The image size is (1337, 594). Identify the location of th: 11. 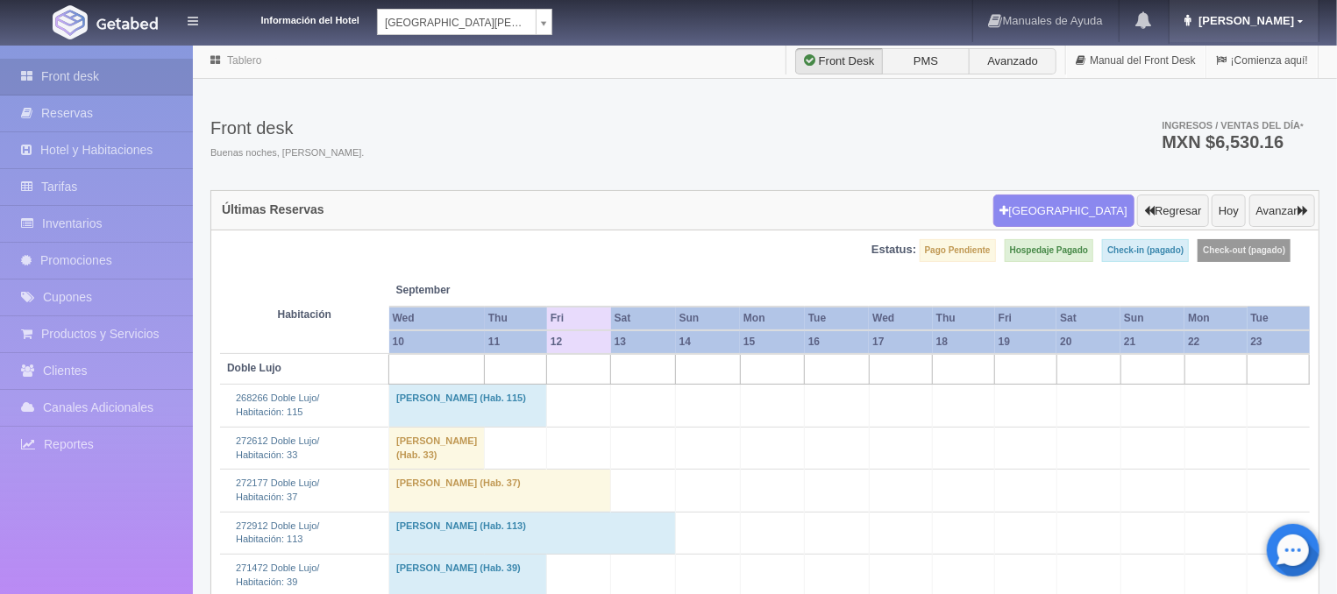
(515, 342).